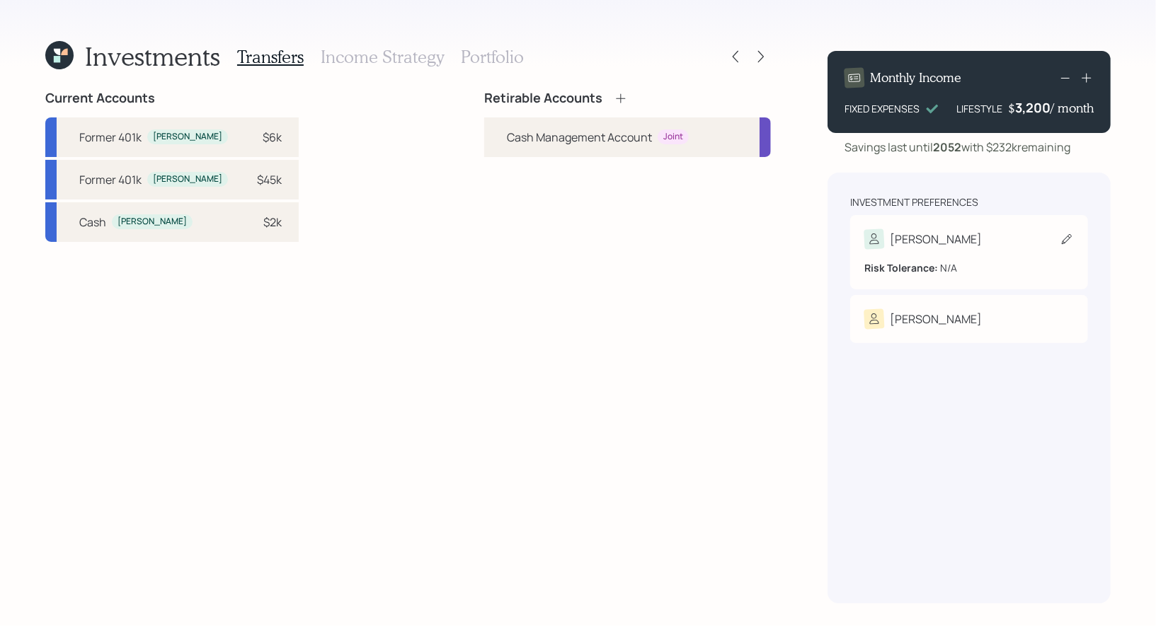  I want to click on div: FIXED EXPENSES, so click(882, 108).